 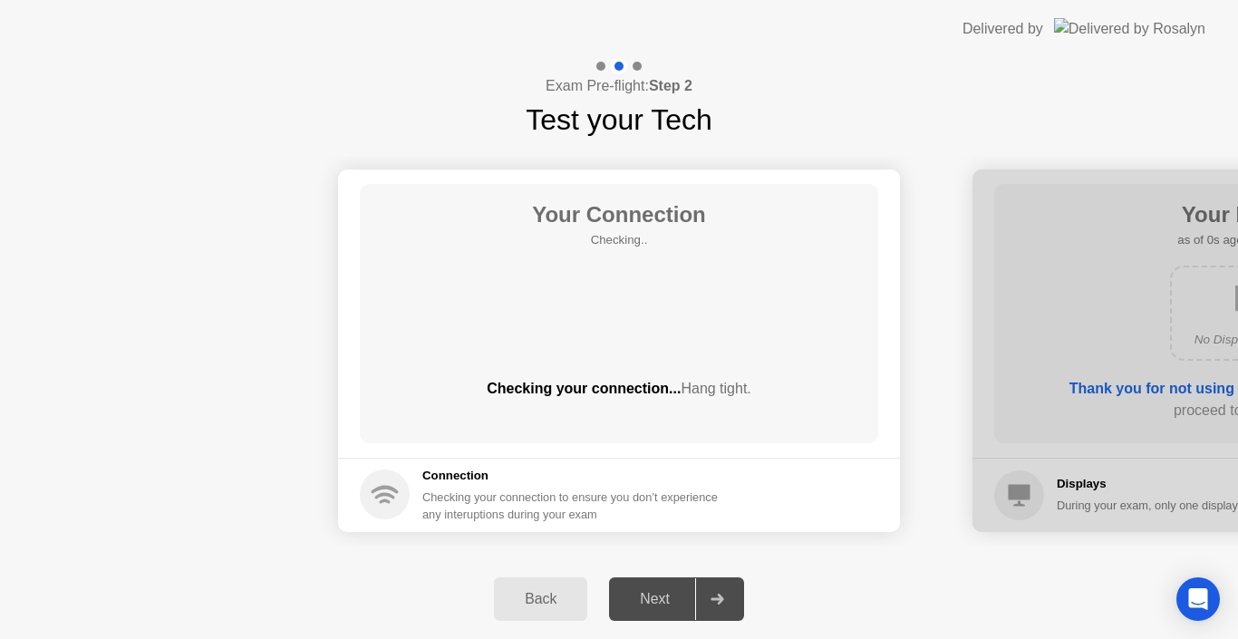 I want to click on div: Delivered by, so click(x=1002, y=29).